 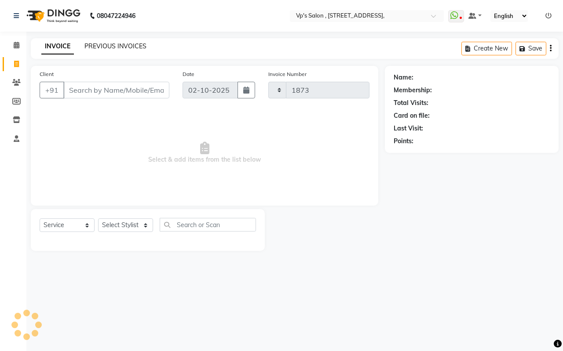 What do you see at coordinates (412, 90) in the screenshot?
I see `div: Membership:` at bounding box center [412, 90].